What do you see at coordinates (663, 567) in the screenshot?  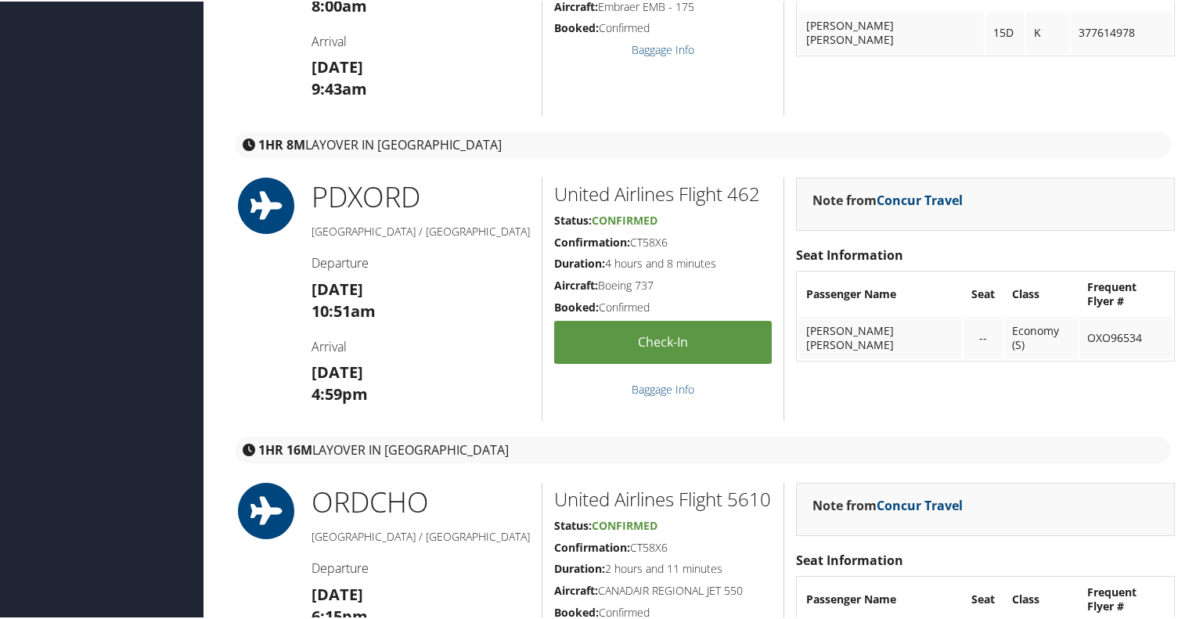 I see `h5: 2 hours and 11 minutes` at bounding box center [663, 567].